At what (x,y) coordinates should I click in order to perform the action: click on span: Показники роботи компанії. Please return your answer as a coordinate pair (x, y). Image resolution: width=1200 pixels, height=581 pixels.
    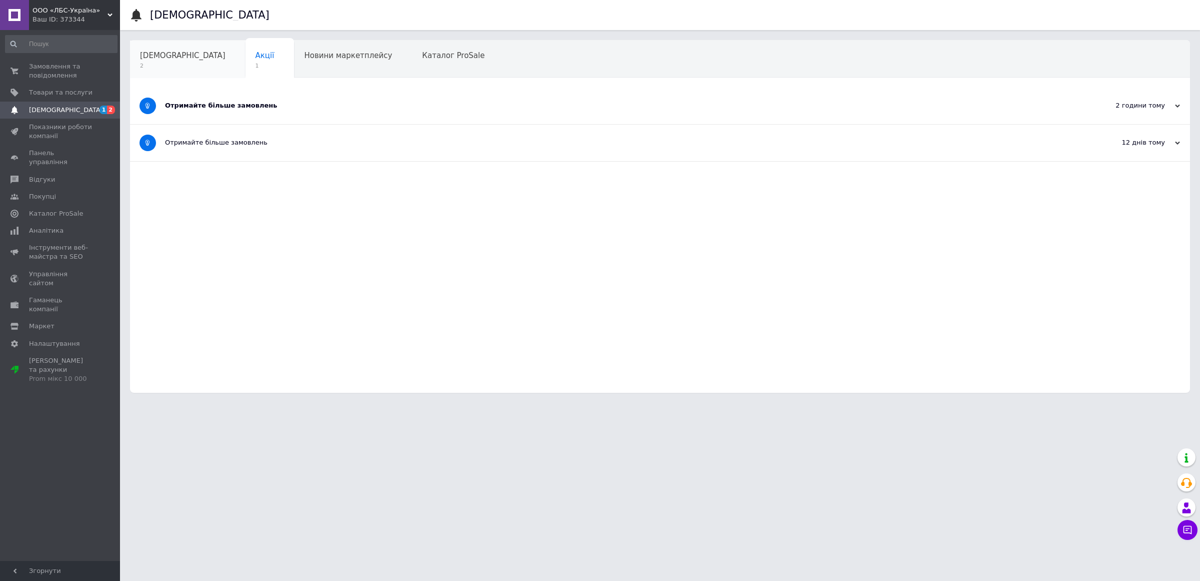
    Looking at the image, I should click on (61, 132).